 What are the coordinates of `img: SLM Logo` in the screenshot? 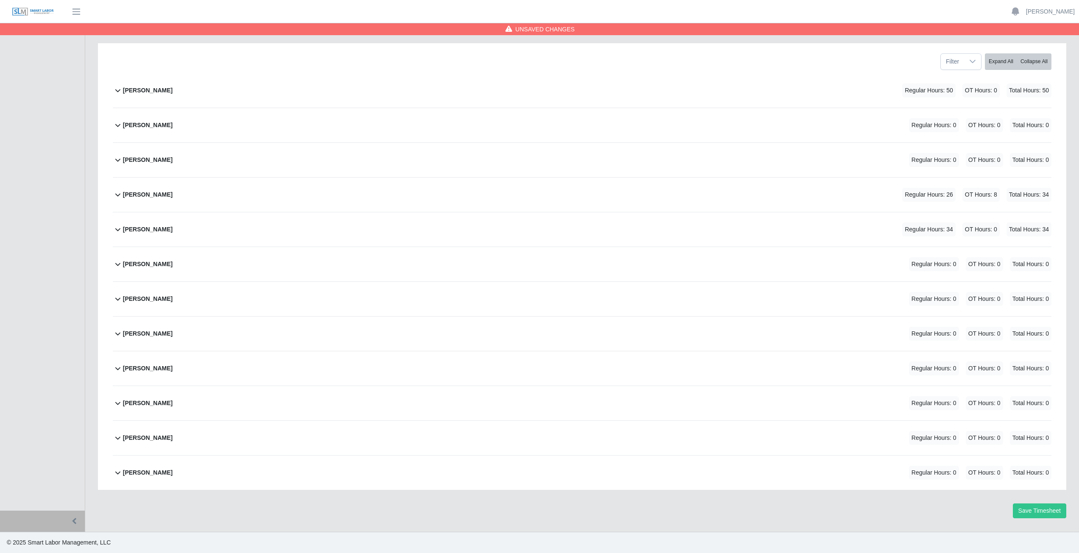 It's located at (33, 12).